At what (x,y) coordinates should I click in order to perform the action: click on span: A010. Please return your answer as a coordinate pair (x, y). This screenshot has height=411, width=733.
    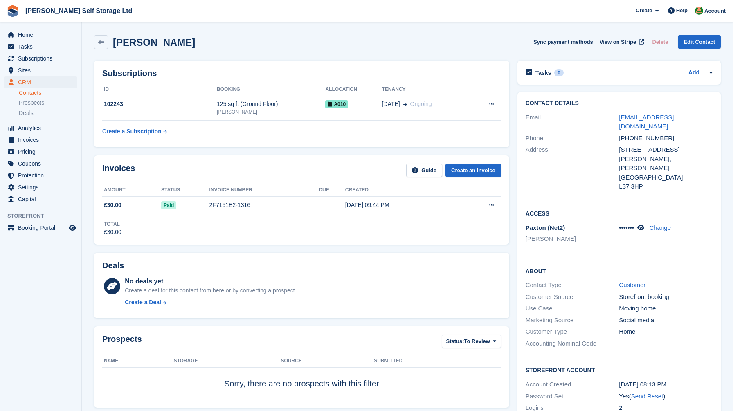
    Looking at the image, I should click on (337, 104).